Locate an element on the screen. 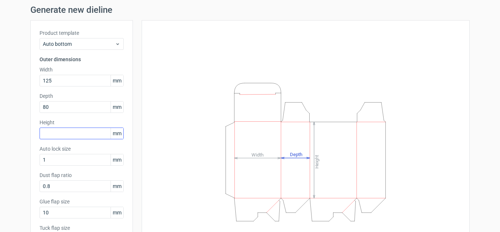 Image resolution: width=500 pixels, height=232 pixels. label: Dust flap ratio is located at coordinates (82, 175).